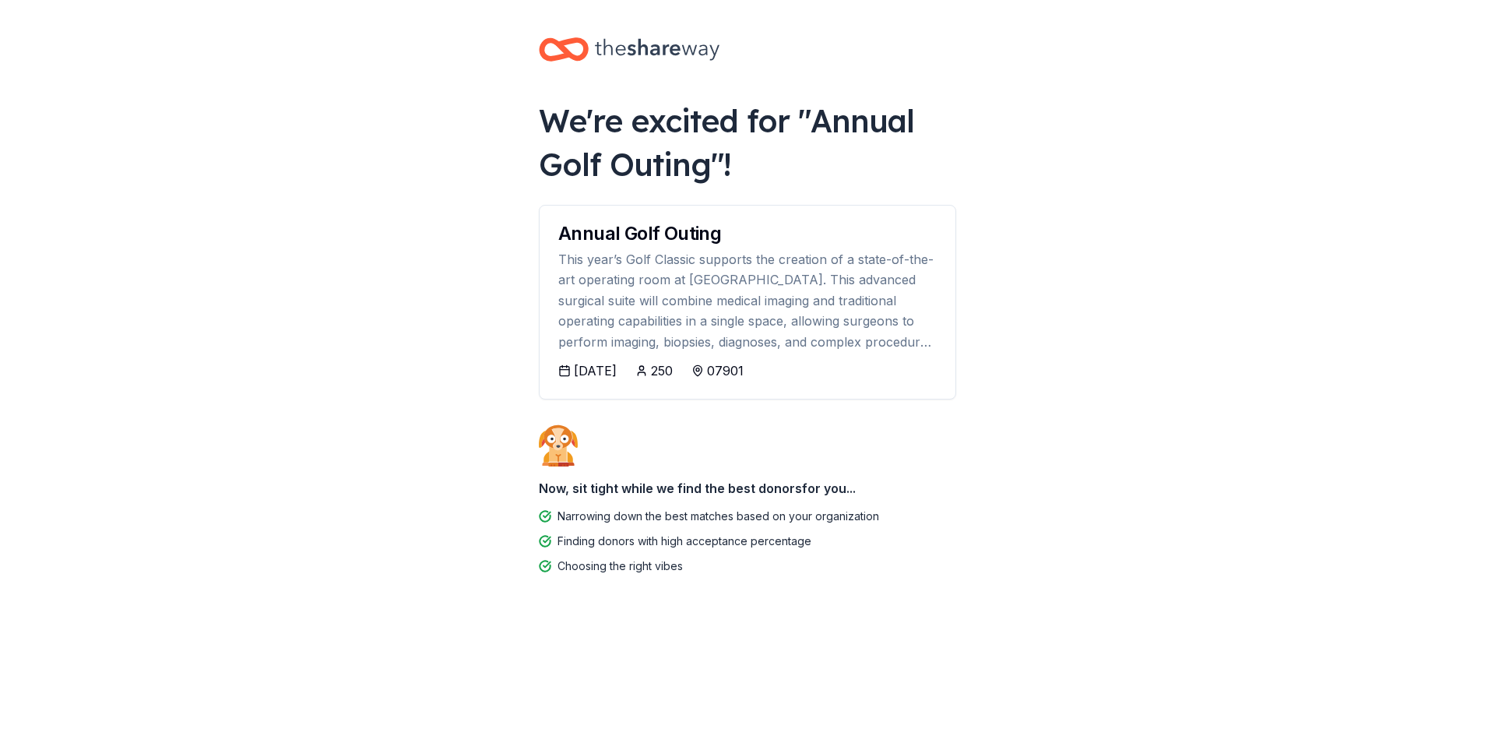 The height and width of the screenshot is (736, 1495). What do you see at coordinates (620, 566) in the screenshot?
I see `div: Choosing the right vibes` at bounding box center [620, 566].